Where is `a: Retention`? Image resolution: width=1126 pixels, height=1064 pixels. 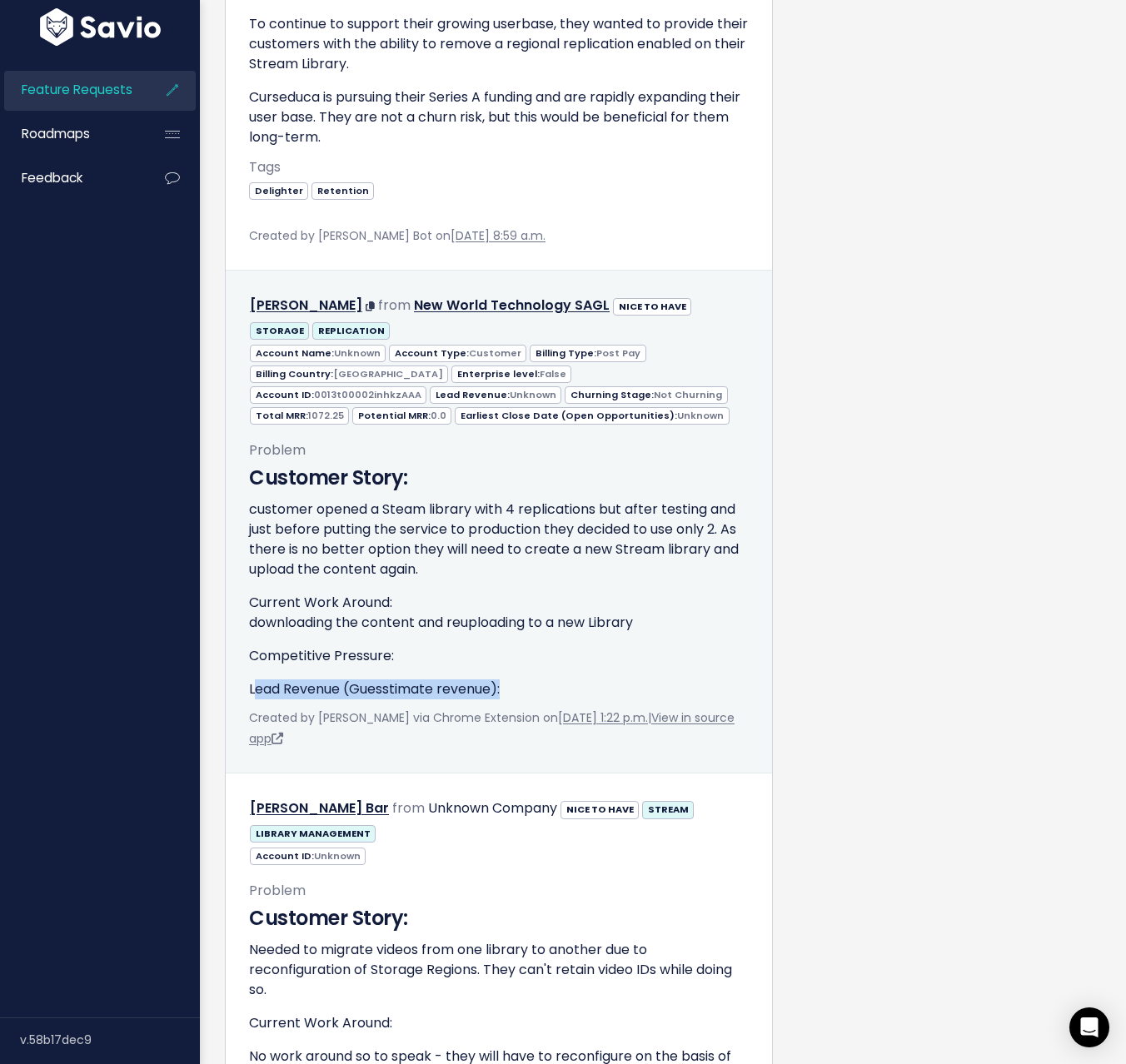
a: Retention is located at coordinates (342, 190).